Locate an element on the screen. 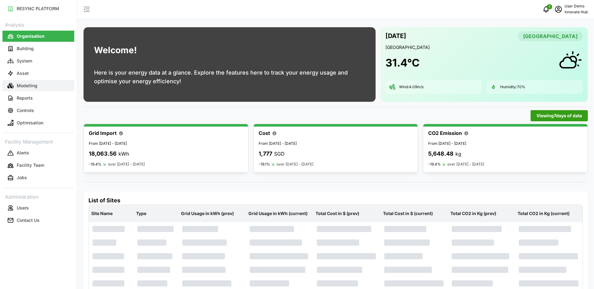  p: Total Cost in $ (current) is located at coordinates (414, 214).